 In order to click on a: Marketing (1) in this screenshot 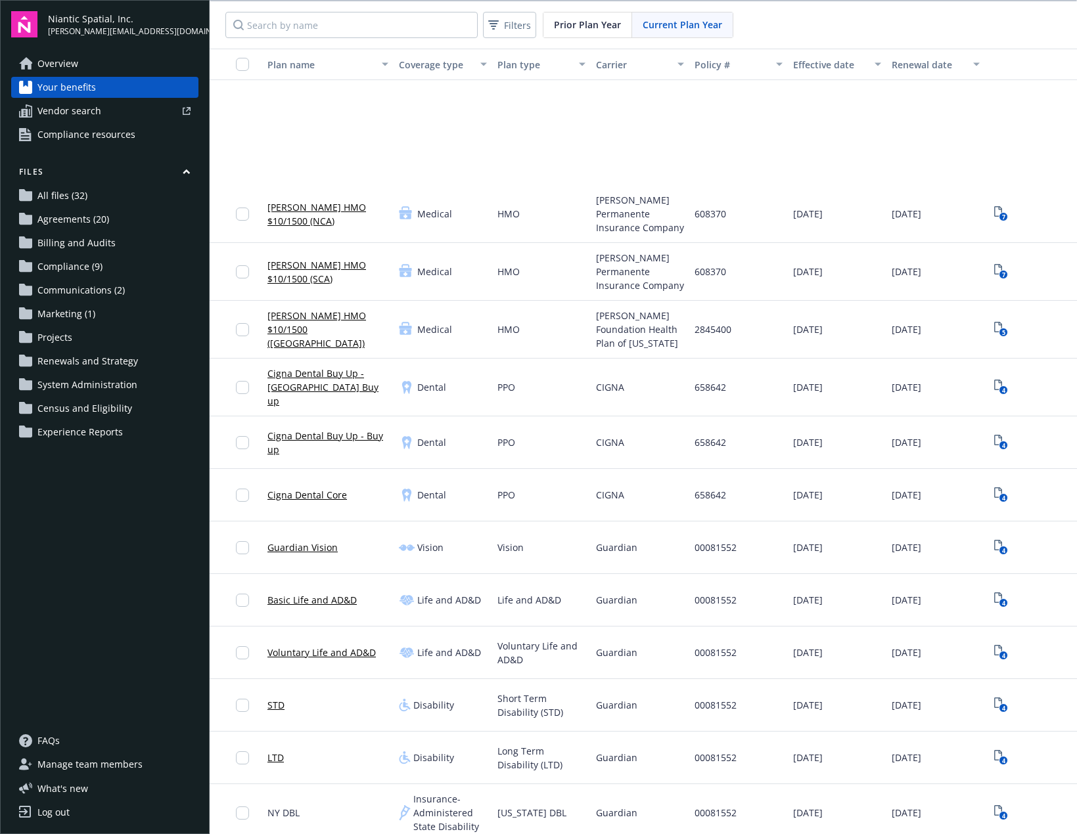, I will do `click(104, 314)`.